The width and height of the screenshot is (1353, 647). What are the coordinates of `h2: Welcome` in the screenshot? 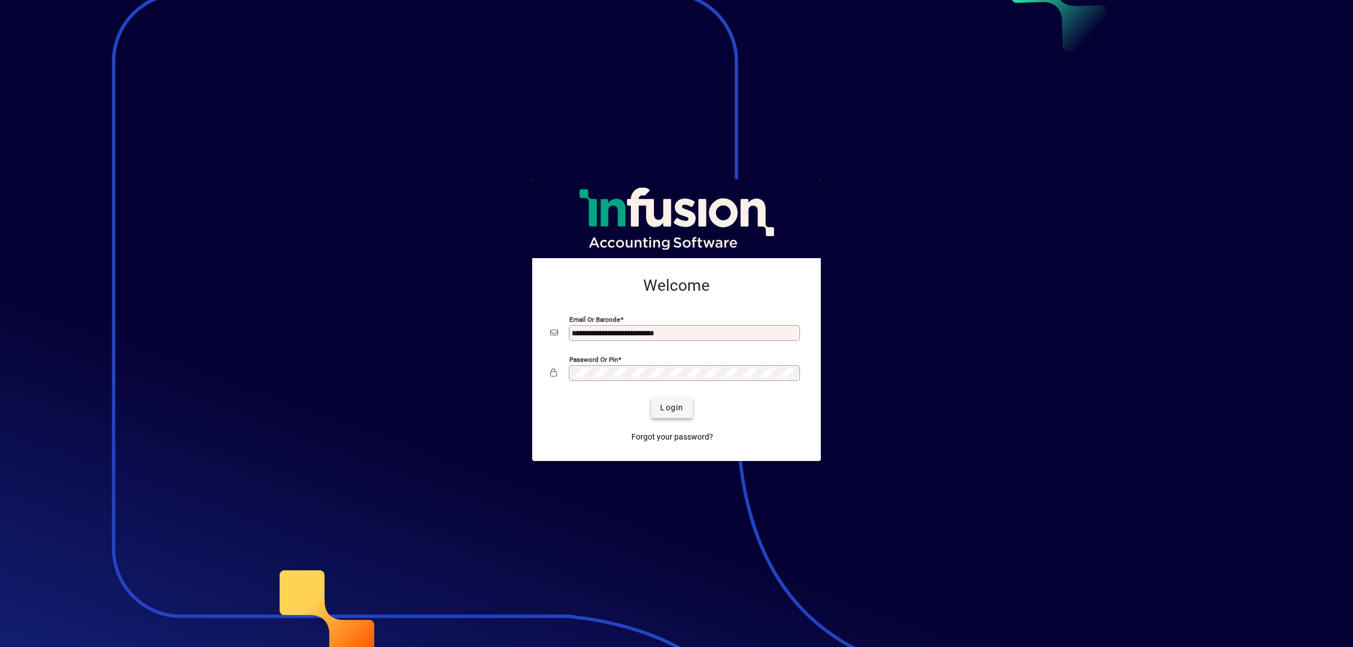 It's located at (676, 286).